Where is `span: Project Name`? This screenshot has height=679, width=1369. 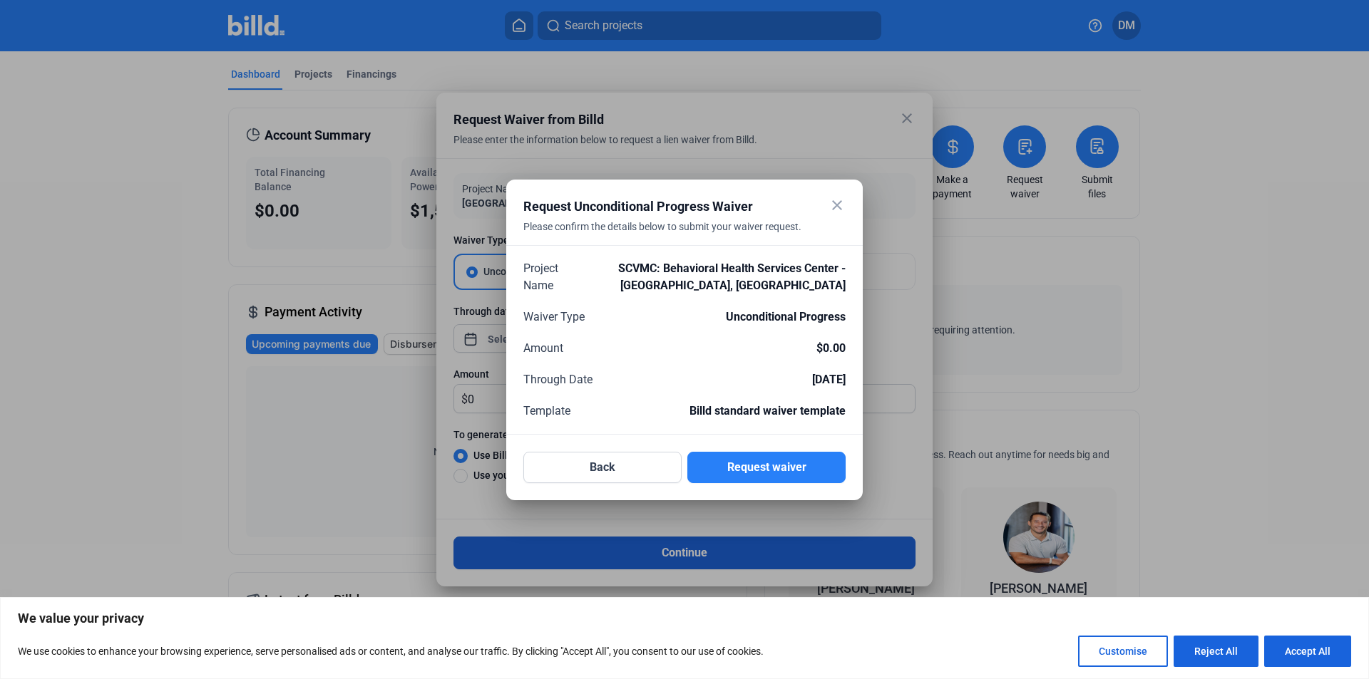
span: Project Name is located at coordinates (544, 277).